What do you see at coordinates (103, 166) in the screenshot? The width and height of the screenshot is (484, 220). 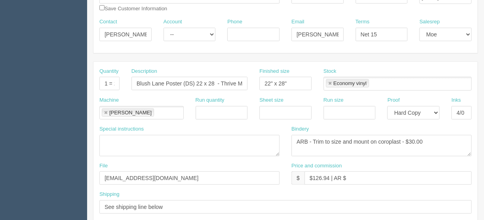 I see `label: File` at bounding box center [103, 166].